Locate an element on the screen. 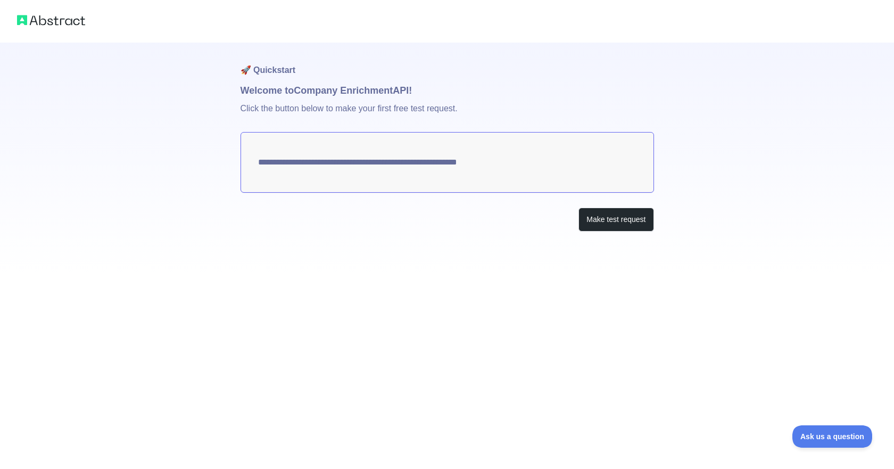  img: Abstract logo is located at coordinates (51, 20).